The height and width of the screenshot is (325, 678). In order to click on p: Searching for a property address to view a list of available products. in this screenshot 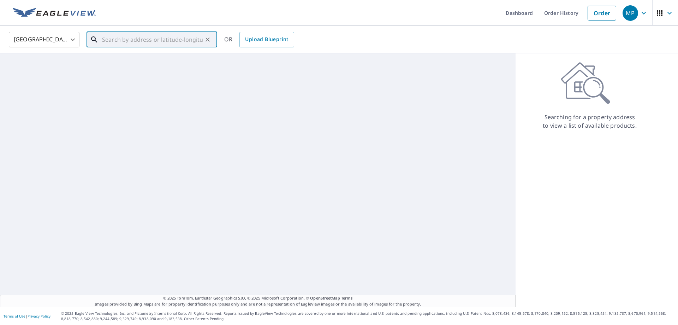, I will do `click(590, 121)`.